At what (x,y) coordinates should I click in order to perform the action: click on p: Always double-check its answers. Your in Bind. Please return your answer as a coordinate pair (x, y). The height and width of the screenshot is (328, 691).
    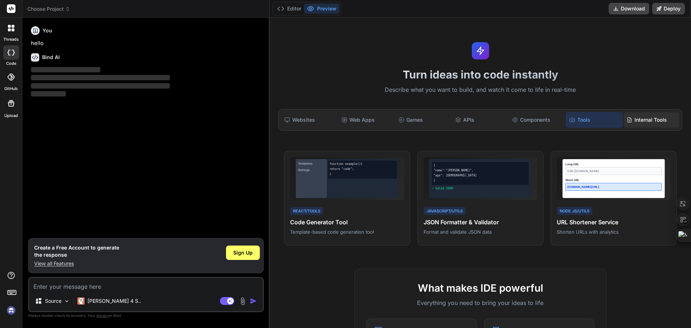
    Looking at the image, I should click on (146, 315).